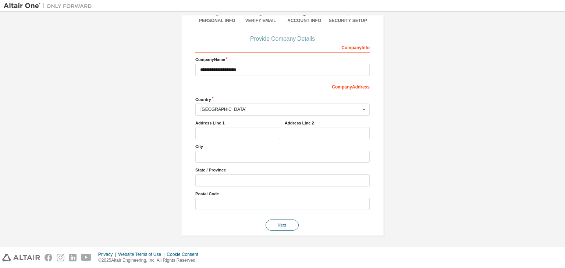  What do you see at coordinates (282, 170) in the screenshot?
I see `label: State / Province` at bounding box center [282, 170].